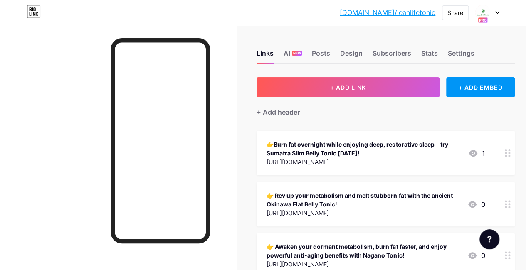 The width and height of the screenshot is (526, 270). What do you see at coordinates (278, 112) in the screenshot?
I see `div: + Add header` at bounding box center [278, 112].